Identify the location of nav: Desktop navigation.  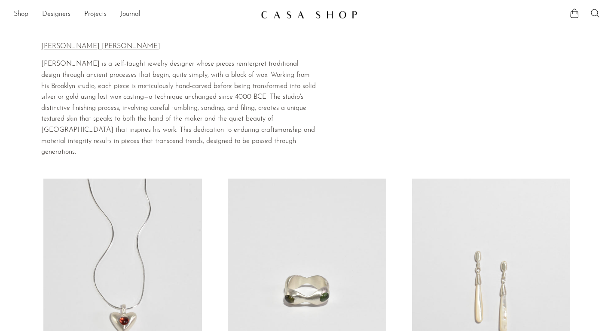
(134, 15).